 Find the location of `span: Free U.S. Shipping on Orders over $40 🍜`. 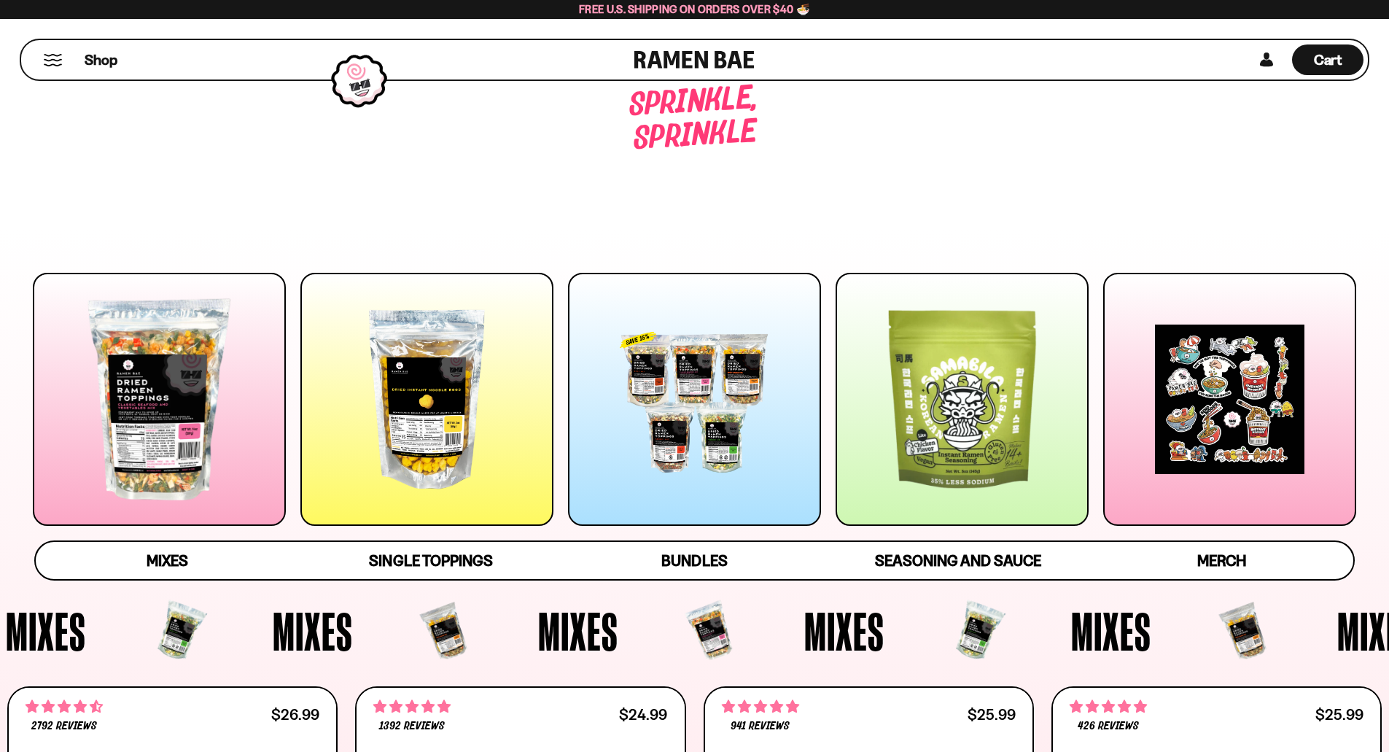

span: Free U.S. Shipping on Orders over $40 🍜 is located at coordinates (694, 9).